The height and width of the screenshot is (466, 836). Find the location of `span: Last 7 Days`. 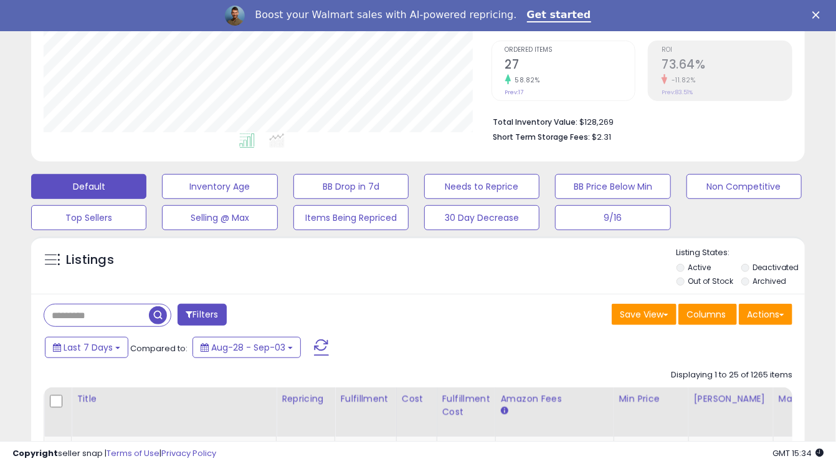

span: Last 7 Days is located at coordinates (88, 347).